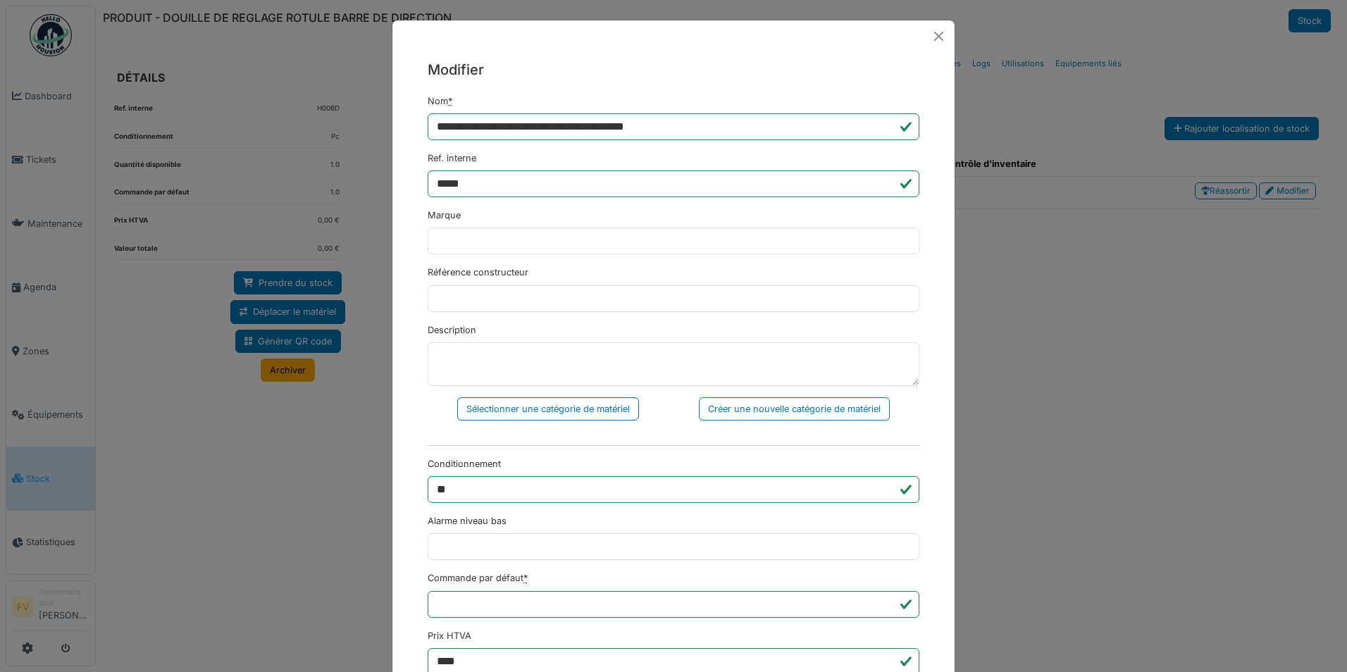 The image size is (1347, 672). Describe the element at coordinates (440, 101) in the screenshot. I see `label: Nom` at that location.